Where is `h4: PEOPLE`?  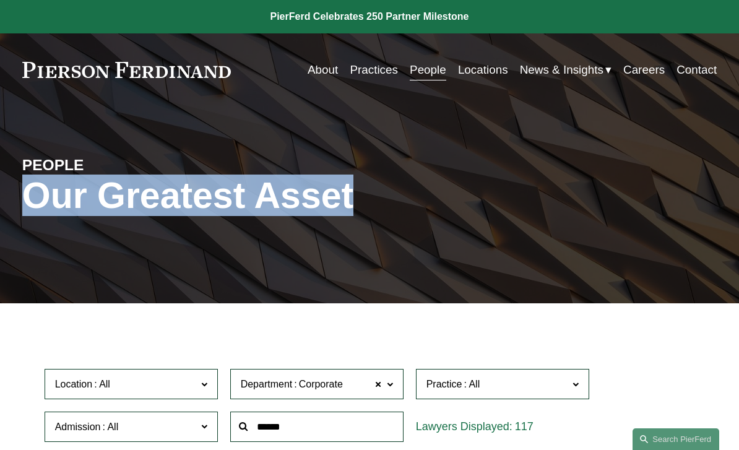
h4: PEOPLE is located at coordinates (109, 165).